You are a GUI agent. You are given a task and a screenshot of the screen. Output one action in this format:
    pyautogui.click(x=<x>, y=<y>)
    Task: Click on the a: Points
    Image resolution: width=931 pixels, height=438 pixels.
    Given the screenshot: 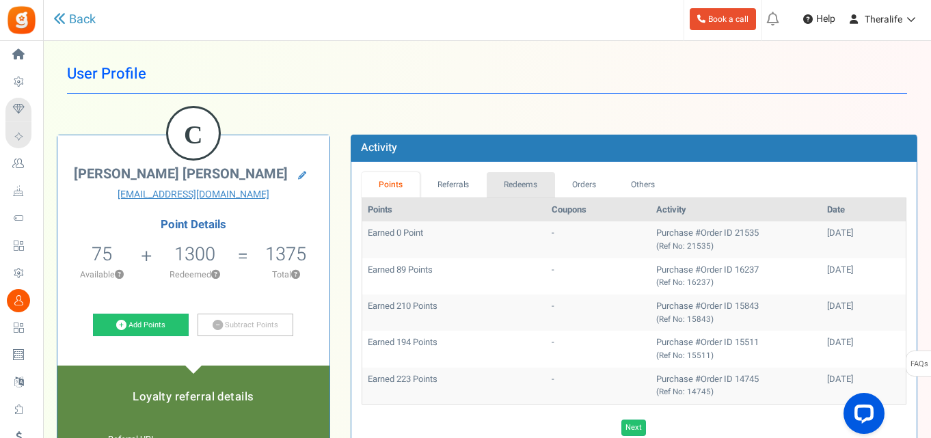 What is the action you would take?
    pyautogui.click(x=391, y=185)
    